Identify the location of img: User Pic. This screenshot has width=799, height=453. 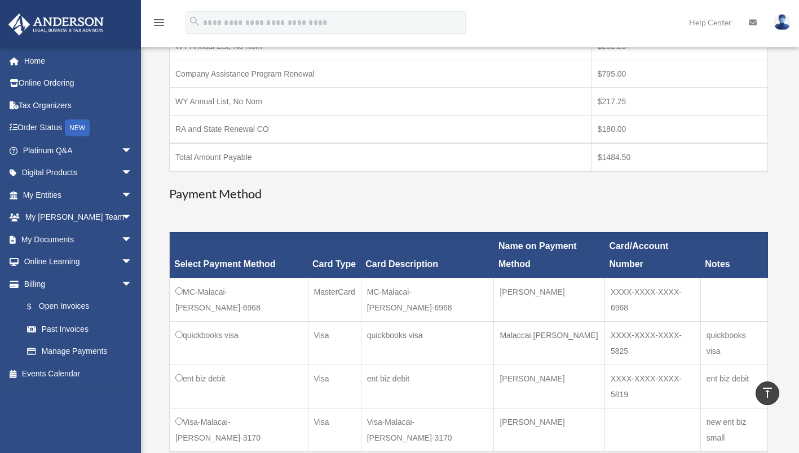
(782, 22).